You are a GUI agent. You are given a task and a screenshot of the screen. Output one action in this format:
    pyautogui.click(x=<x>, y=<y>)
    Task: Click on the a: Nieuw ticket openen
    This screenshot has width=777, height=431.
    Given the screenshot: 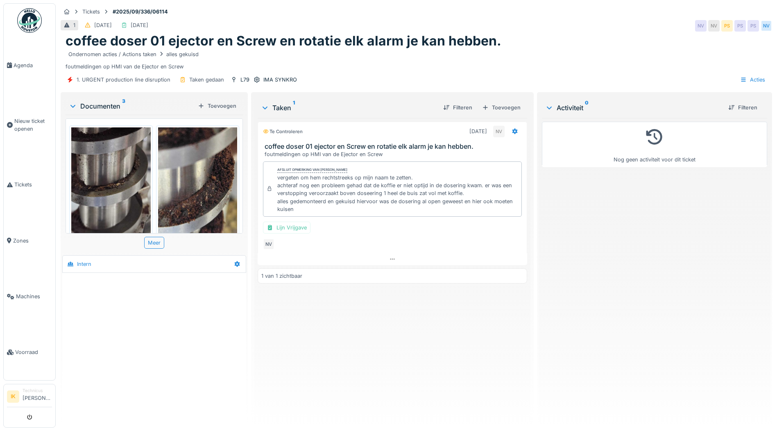 What is the action you would take?
    pyautogui.click(x=29, y=125)
    